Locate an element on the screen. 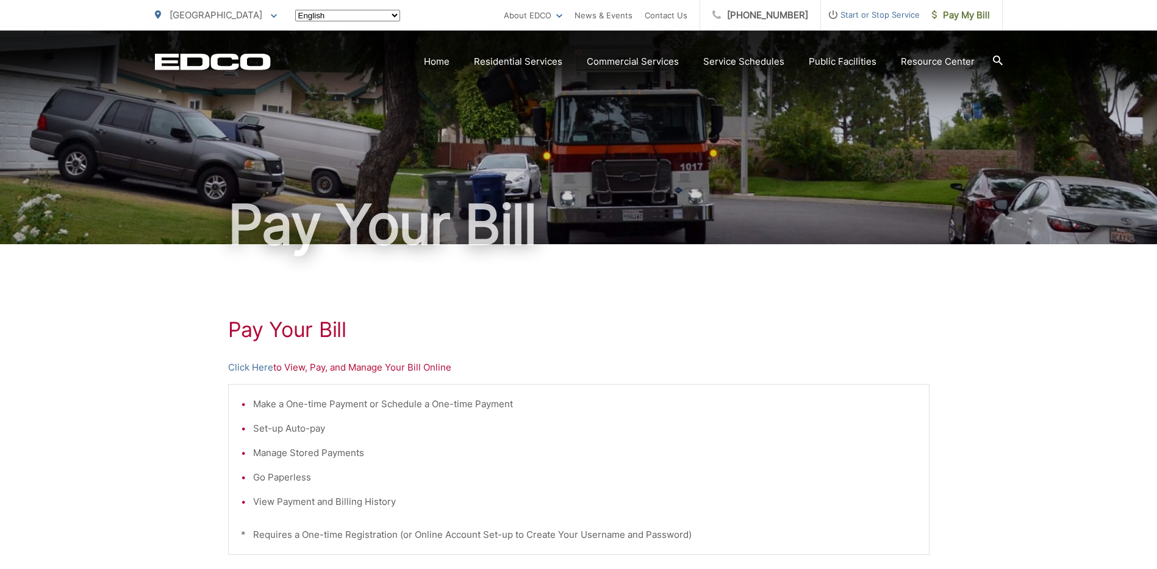  a: Public Facilities is located at coordinates (842, 62).